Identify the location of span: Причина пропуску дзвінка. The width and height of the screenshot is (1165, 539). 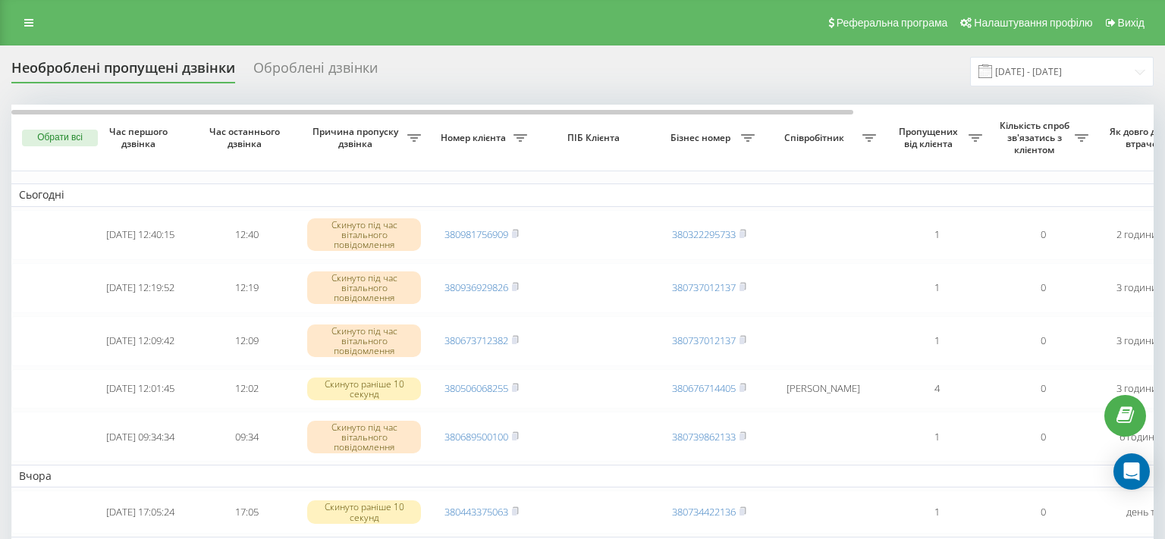
(357, 137).